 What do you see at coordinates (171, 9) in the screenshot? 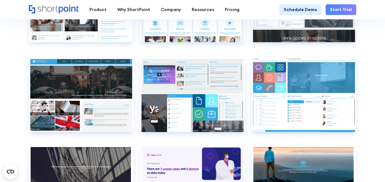
I see `div: Company` at bounding box center [171, 9].